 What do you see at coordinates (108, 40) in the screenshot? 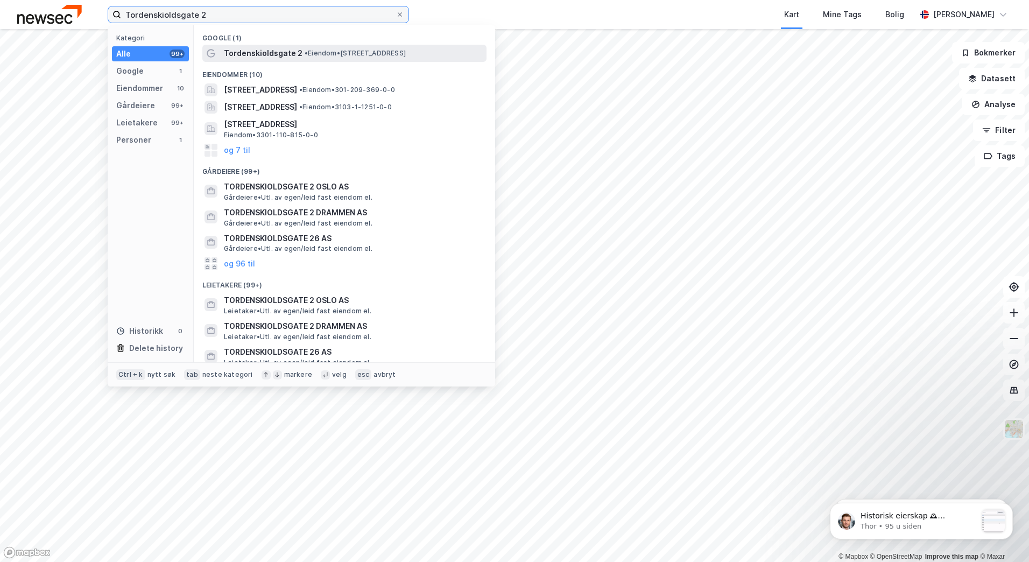
I see `div: message notification from Thor, 95 u siden. Historisk eierskap 🕰 Sidepanelet har fått en liten op...` at bounding box center [108, 40].